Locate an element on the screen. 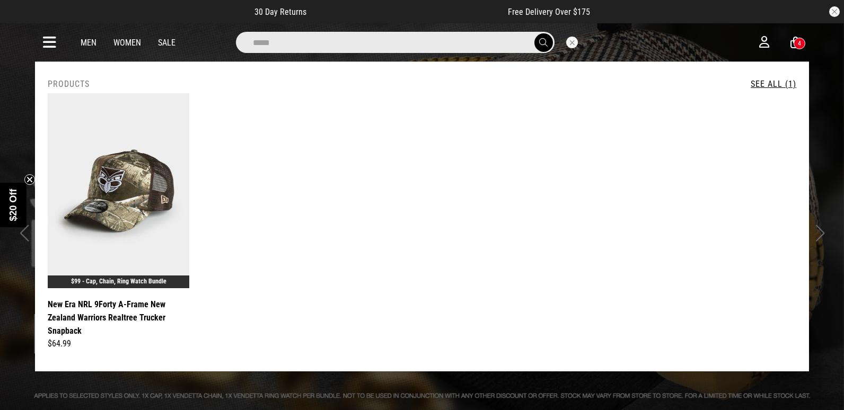 The width and height of the screenshot is (844, 410). button: Close search is located at coordinates (572, 42).